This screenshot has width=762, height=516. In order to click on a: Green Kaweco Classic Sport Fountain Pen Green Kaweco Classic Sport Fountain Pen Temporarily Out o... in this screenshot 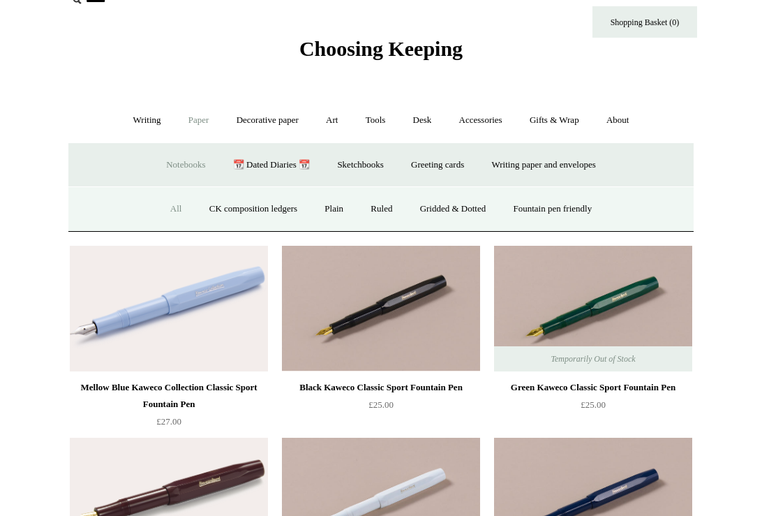, I will do `click(593, 308)`.